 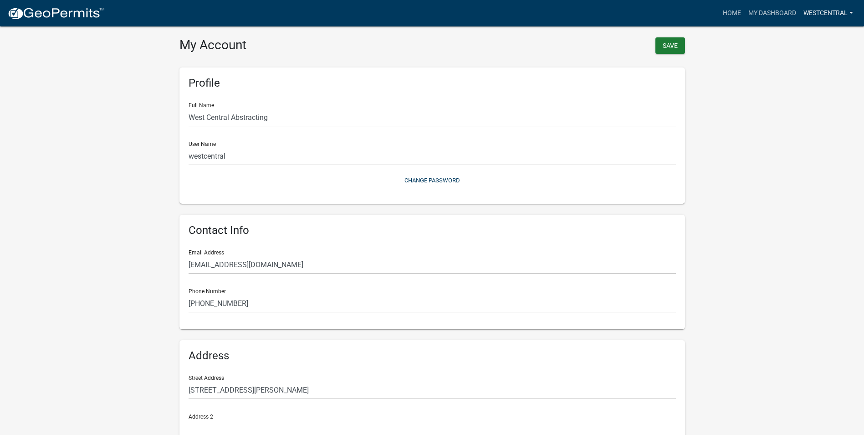 What do you see at coordinates (302, 45) in the screenshot?
I see `h3: My Account` at bounding box center [302, 45].